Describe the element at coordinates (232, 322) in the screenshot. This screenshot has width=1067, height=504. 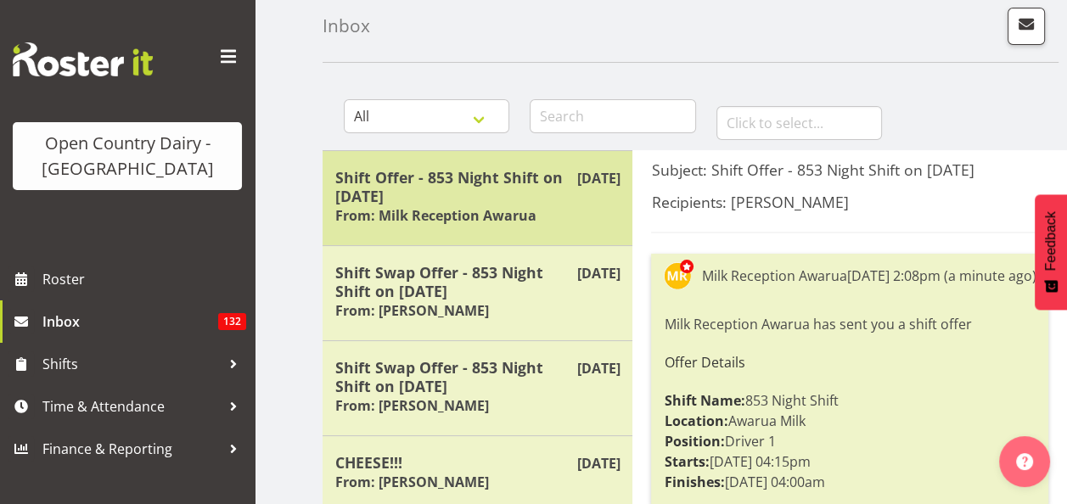
I see `span: 132` at that location.